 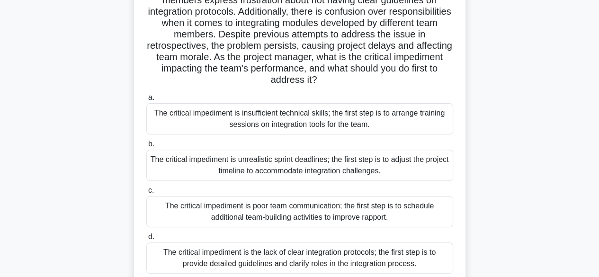 I want to click on div: The critical impediment is insufficient technical skills; the first step is to arrange training s..., so click(x=300, y=119).